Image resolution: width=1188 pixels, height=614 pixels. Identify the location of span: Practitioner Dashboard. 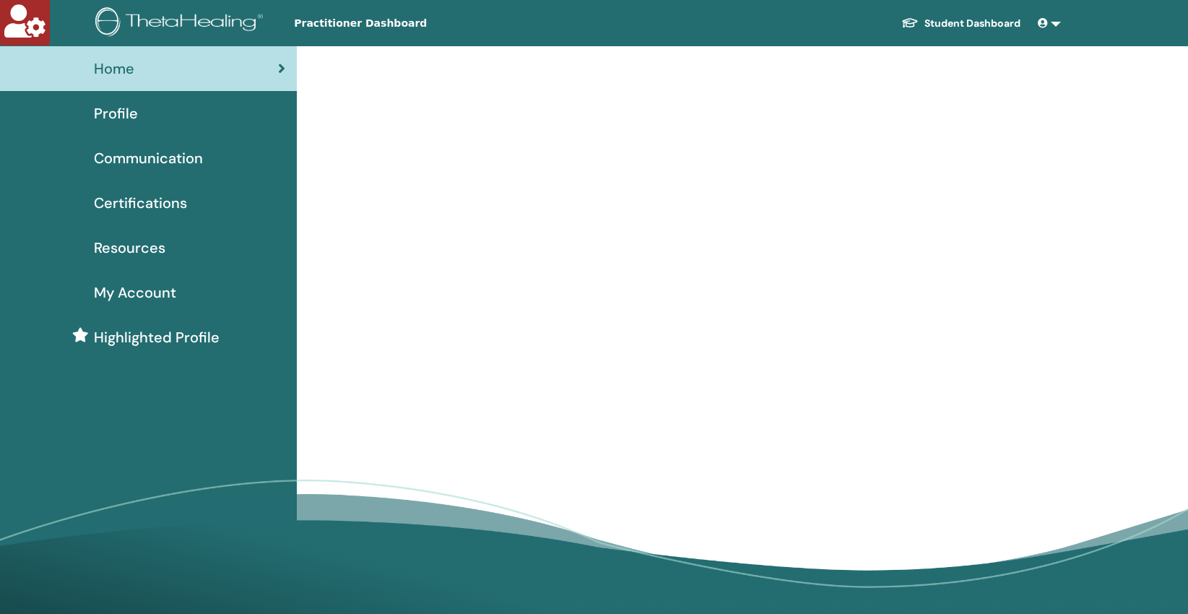
(402, 23).